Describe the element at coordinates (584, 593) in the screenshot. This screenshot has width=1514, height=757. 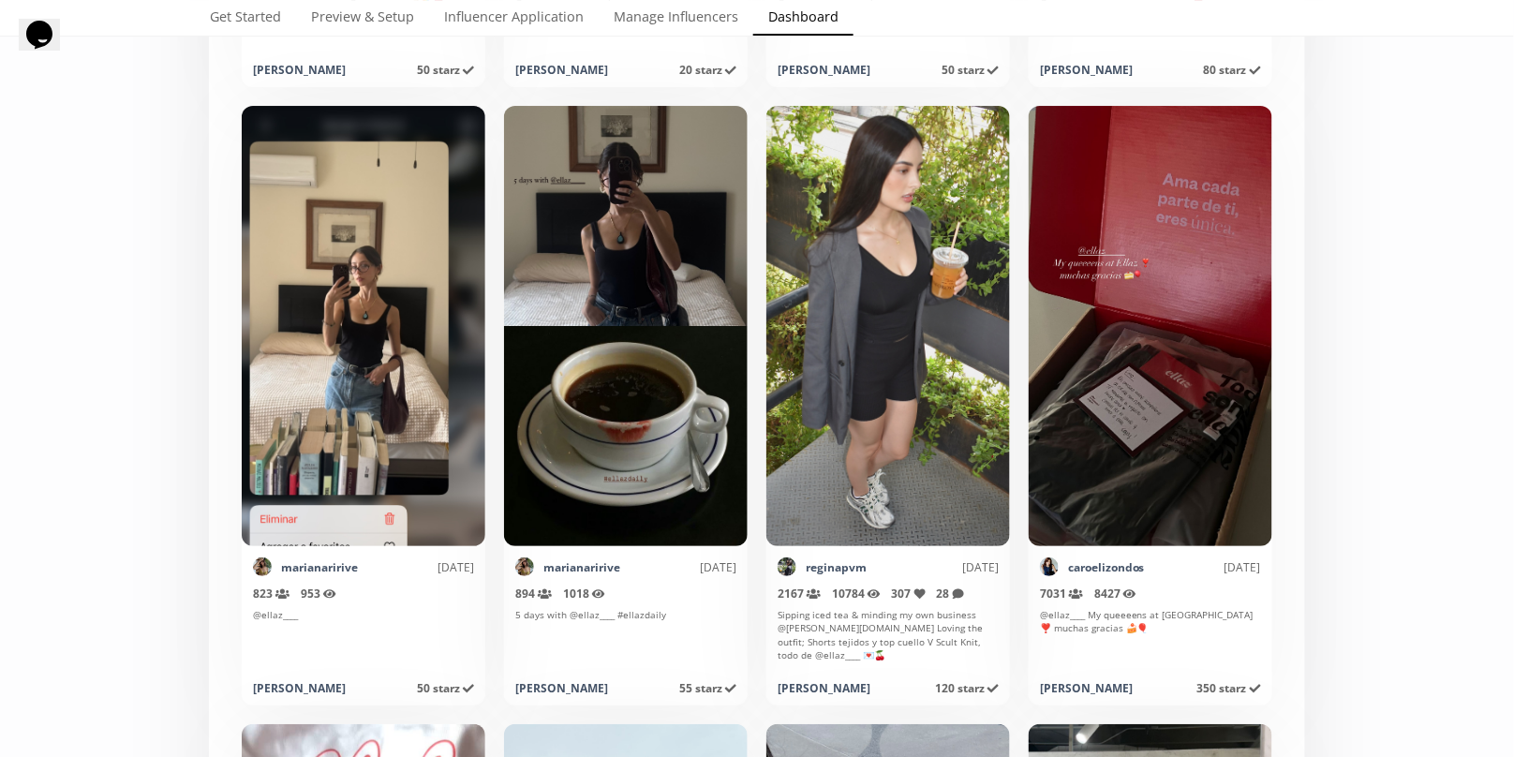
I see `span: 1018` at that location.